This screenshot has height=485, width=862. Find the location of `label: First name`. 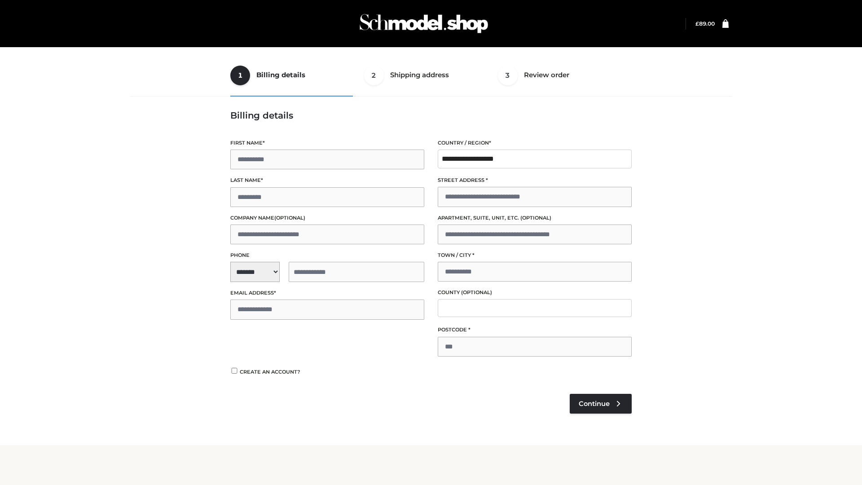

label: First name is located at coordinates (327, 143).